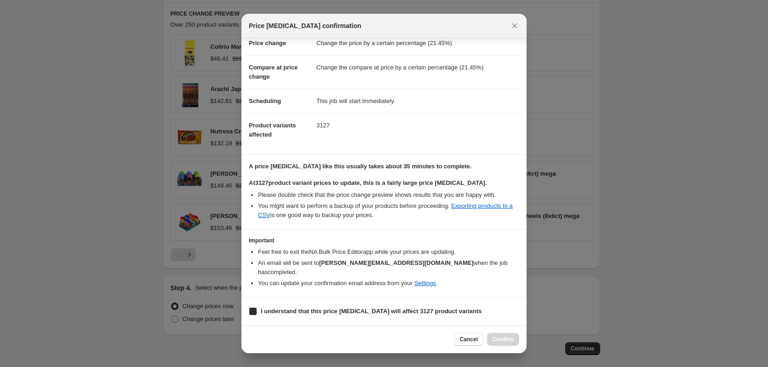 This screenshot has width=768, height=367. I want to click on span: Price change, so click(267, 43).